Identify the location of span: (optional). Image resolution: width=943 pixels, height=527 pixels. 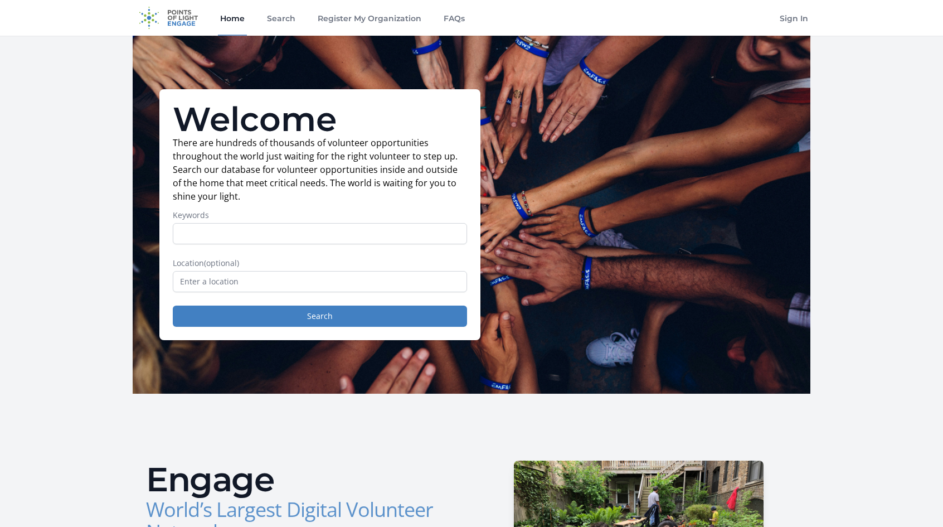
(221, 263).